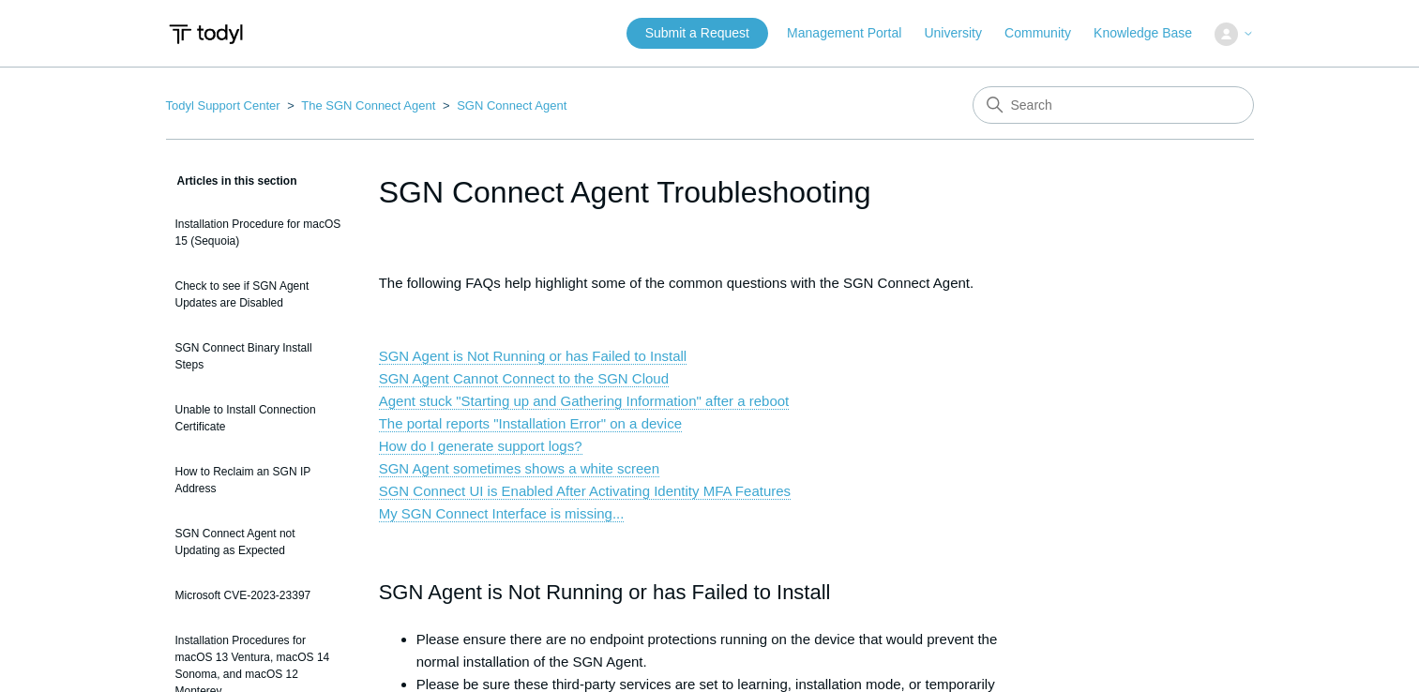 The width and height of the screenshot is (1419, 692). What do you see at coordinates (1113, 105) in the screenshot?
I see `input: Search` at bounding box center [1113, 105].